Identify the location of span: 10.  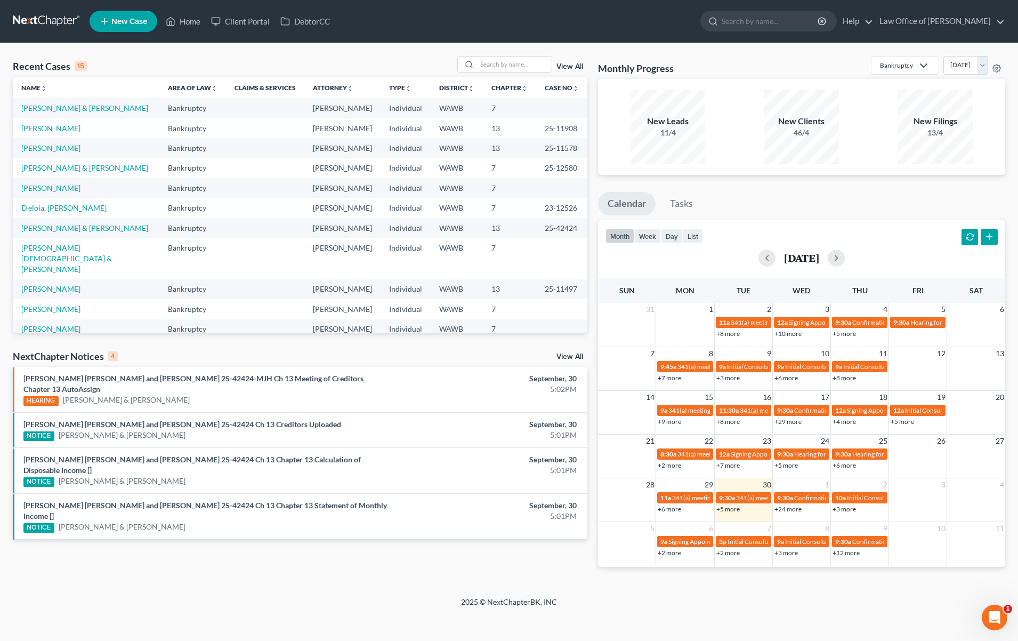
(825, 353).